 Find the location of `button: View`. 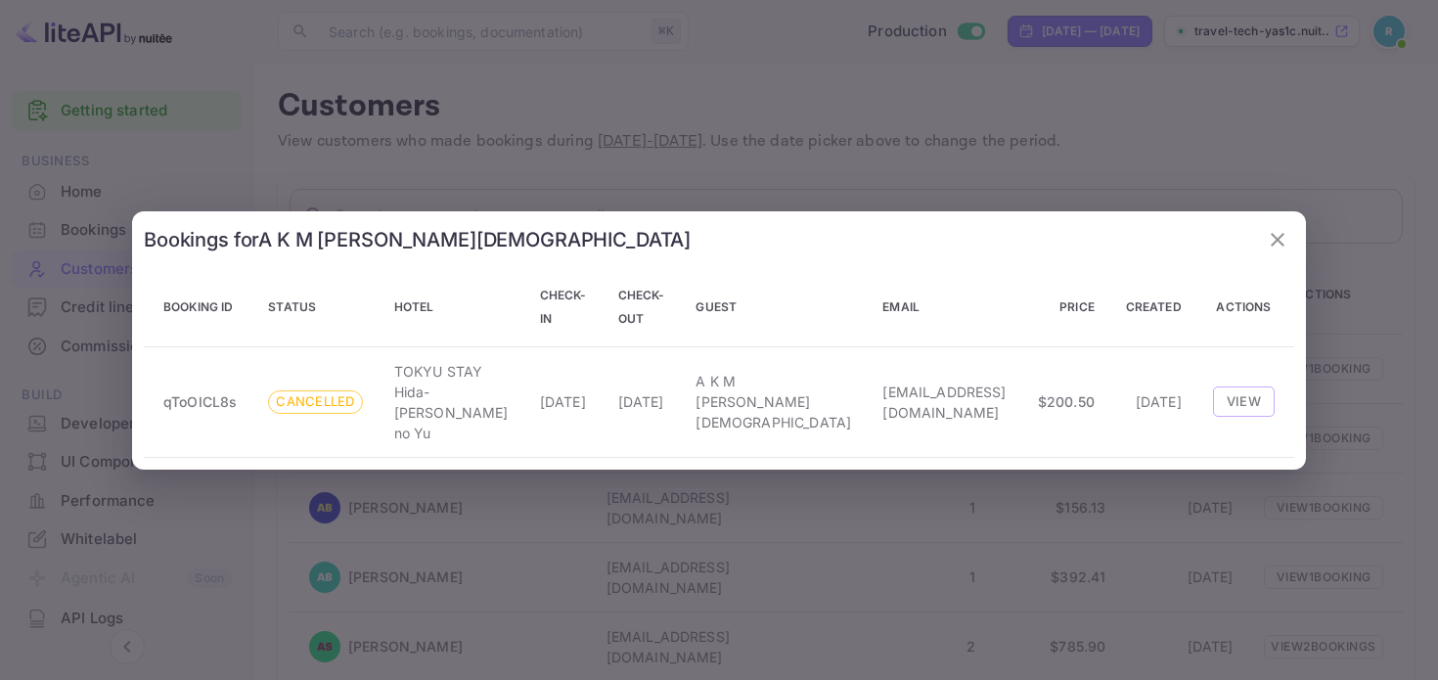

button: View is located at coordinates (1243, 401).